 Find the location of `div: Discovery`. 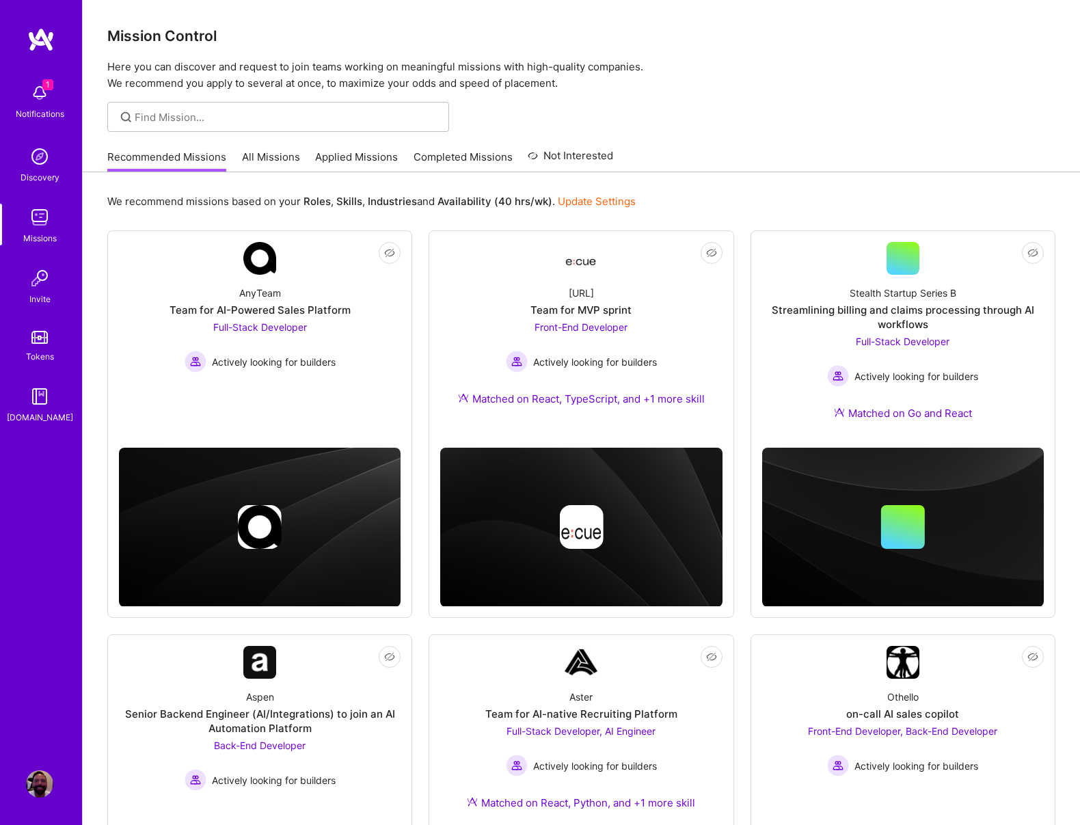

div: Discovery is located at coordinates (40, 177).